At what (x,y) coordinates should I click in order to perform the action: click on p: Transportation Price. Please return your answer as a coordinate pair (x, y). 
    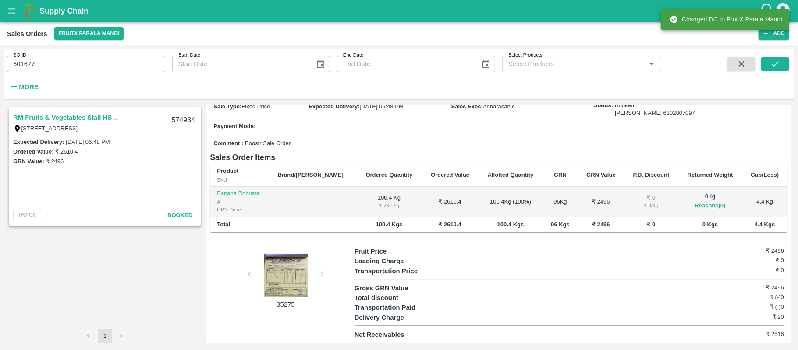
    Looking at the image, I should click on (408, 271).